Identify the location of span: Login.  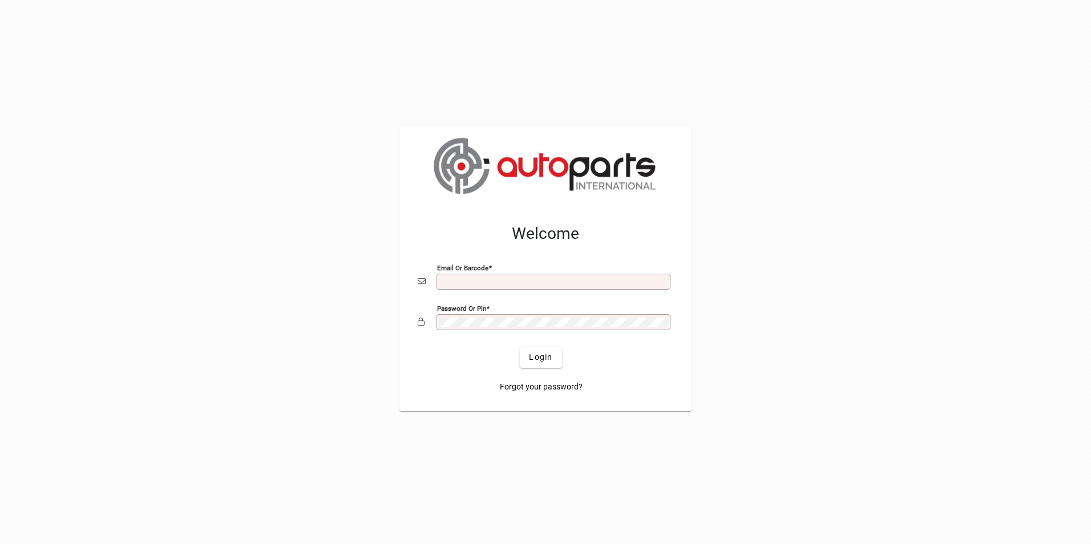
(540, 357).